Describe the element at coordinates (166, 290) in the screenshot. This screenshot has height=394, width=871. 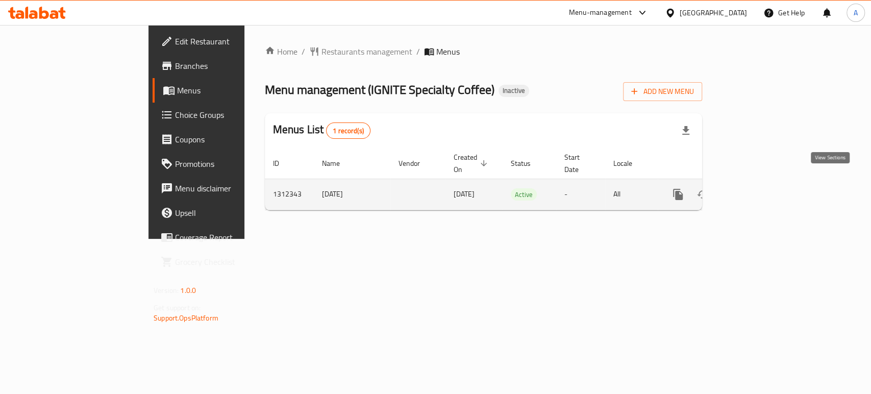
I see `span: Version:` at that location.